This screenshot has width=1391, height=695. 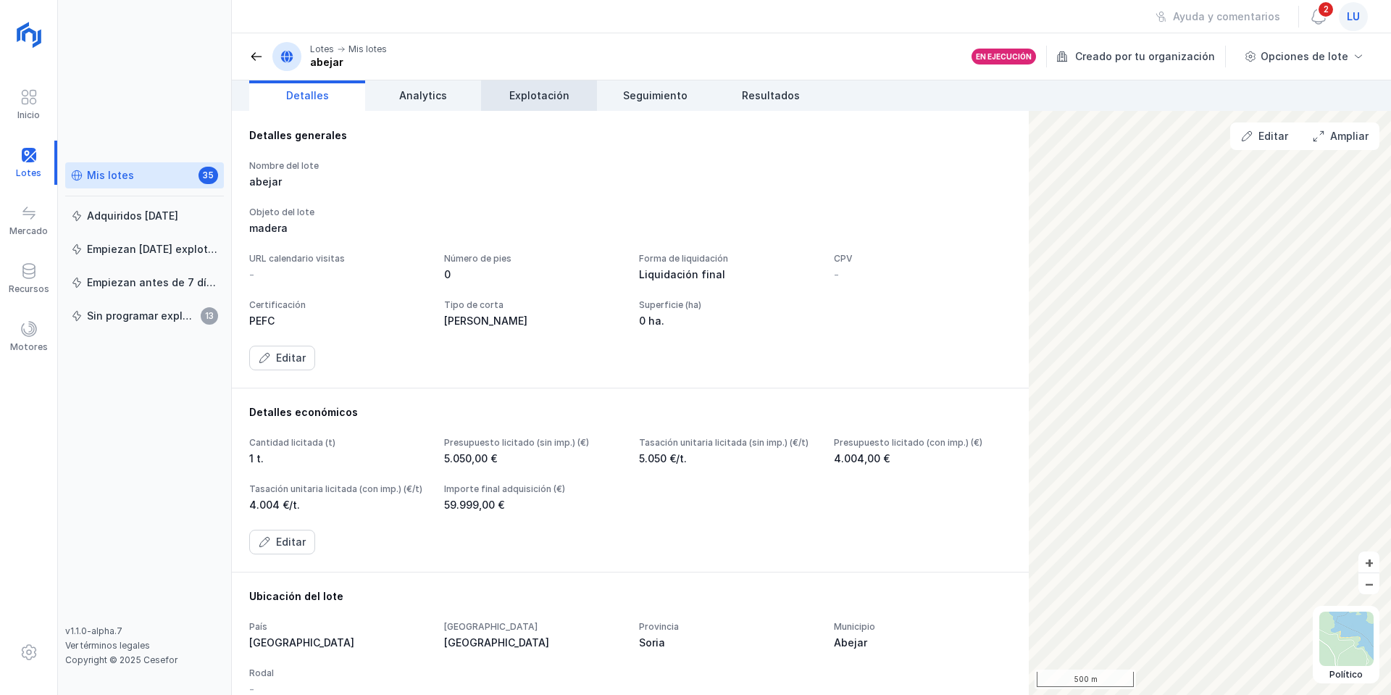 I want to click on div: 4.004,00 €, so click(x=922, y=459).